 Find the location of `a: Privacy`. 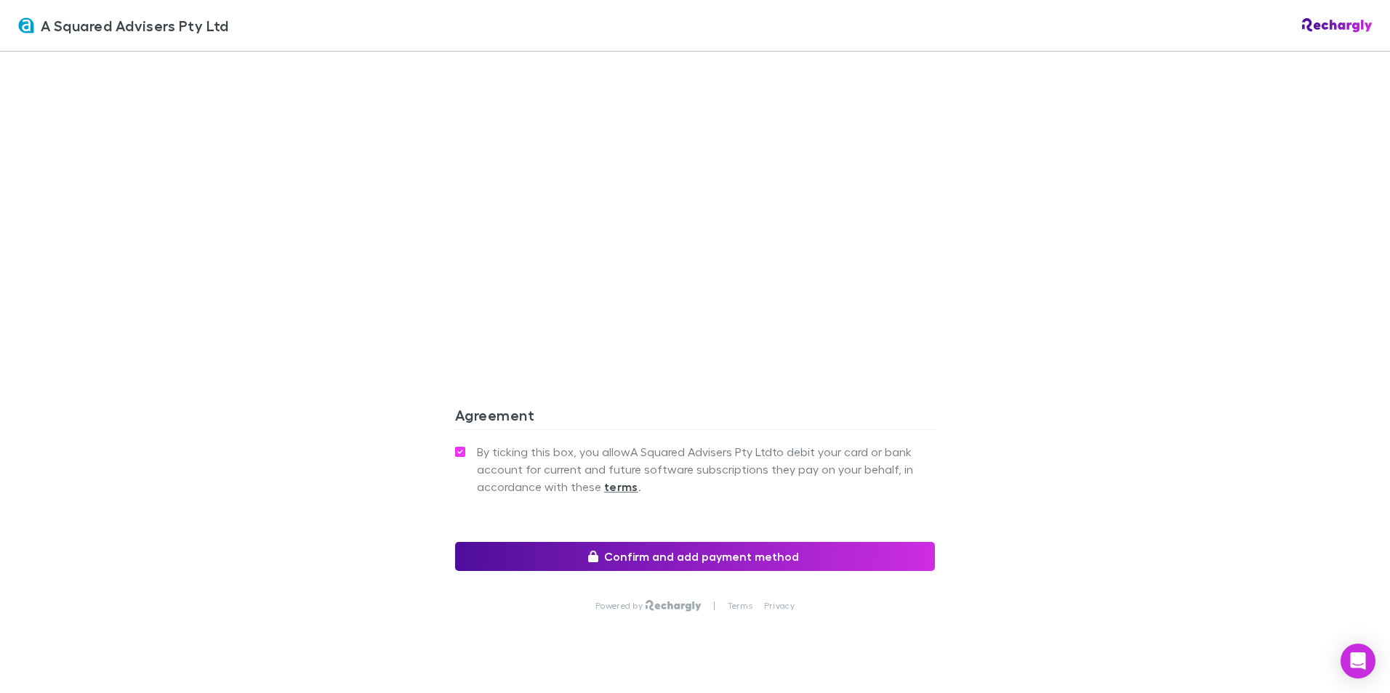

a: Privacy is located at coordinates (779, 606).